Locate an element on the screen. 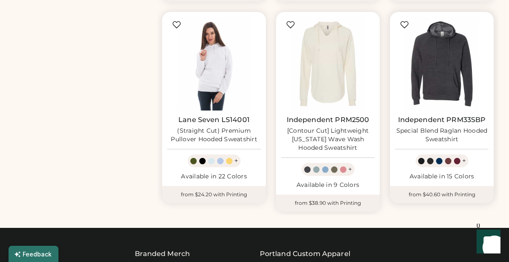 This screenshot has height=262, width=509. div: from $40.60 with Printing is located at coordinates (442, 195).